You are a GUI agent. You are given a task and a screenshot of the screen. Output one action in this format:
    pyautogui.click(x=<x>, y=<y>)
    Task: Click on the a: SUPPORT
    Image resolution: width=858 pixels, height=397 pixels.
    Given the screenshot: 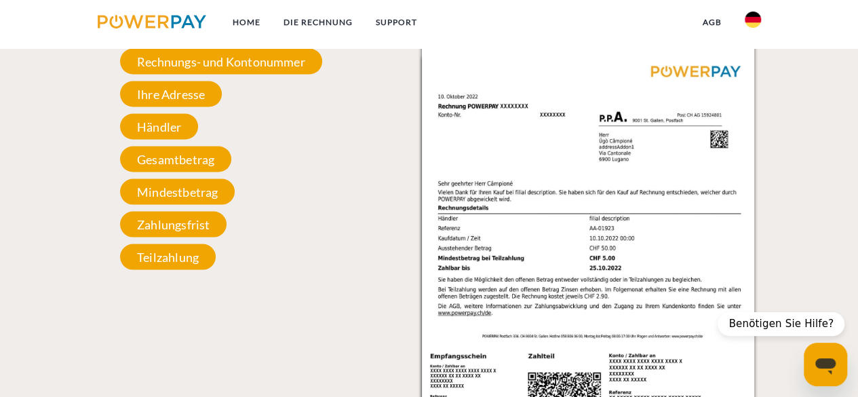 What is the action you would take?
    pyautogui.click(x=396, y=22)
    